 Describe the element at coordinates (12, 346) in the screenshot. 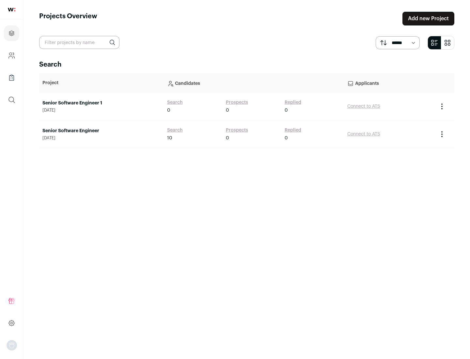

I see `button: Open dropdown` at that location.